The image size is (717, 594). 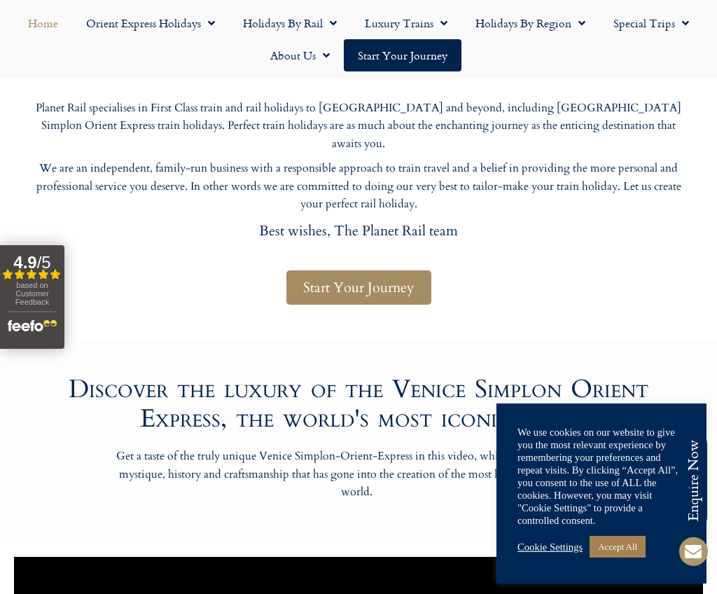 I want to click on p: Get a taste of the truly unique Venice Simplon-Orient-Express in this video, which shares some of..., so click(x=356, y=474).